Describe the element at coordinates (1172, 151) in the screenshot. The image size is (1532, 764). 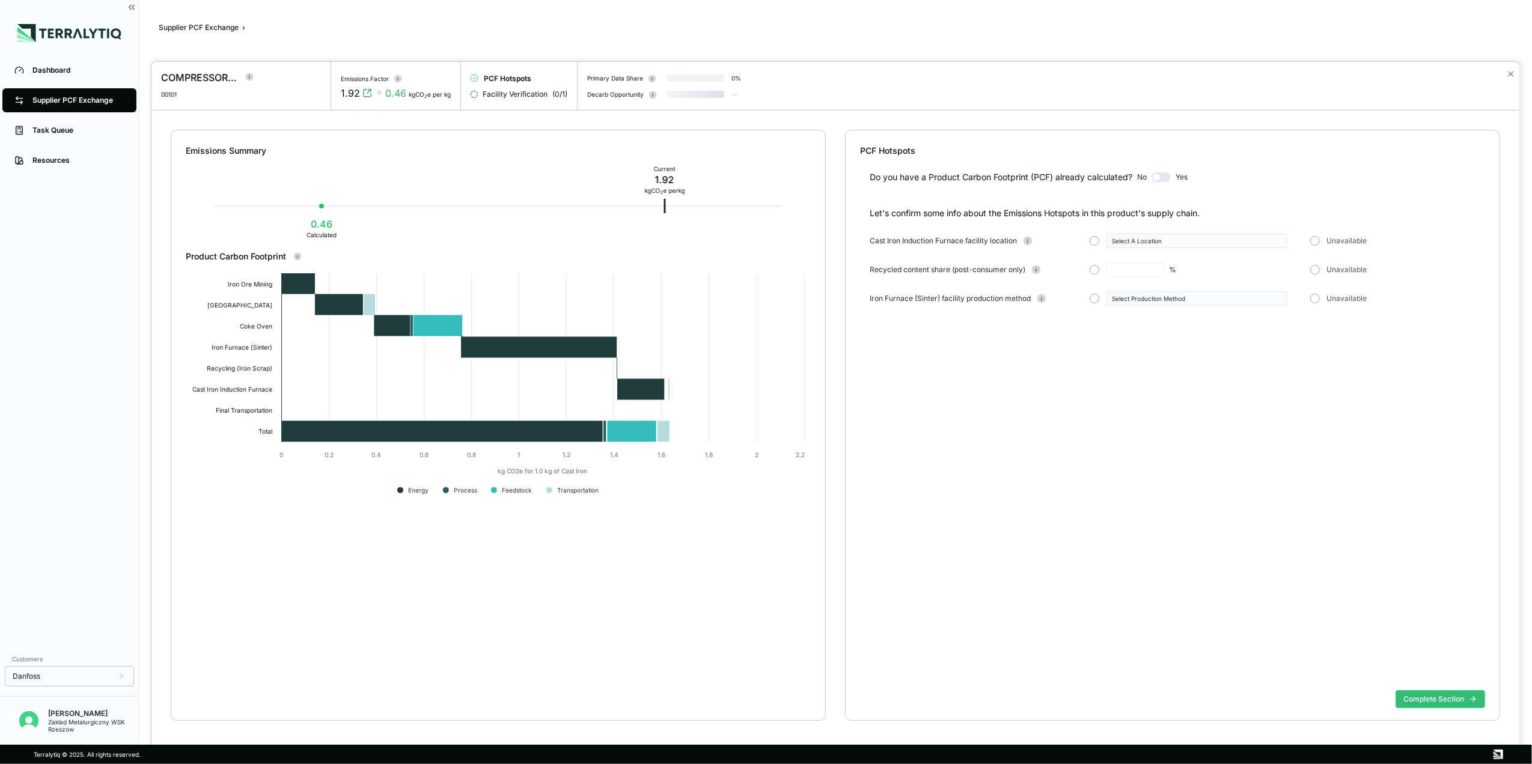
I see `div: PCF Hotspots` at that location.